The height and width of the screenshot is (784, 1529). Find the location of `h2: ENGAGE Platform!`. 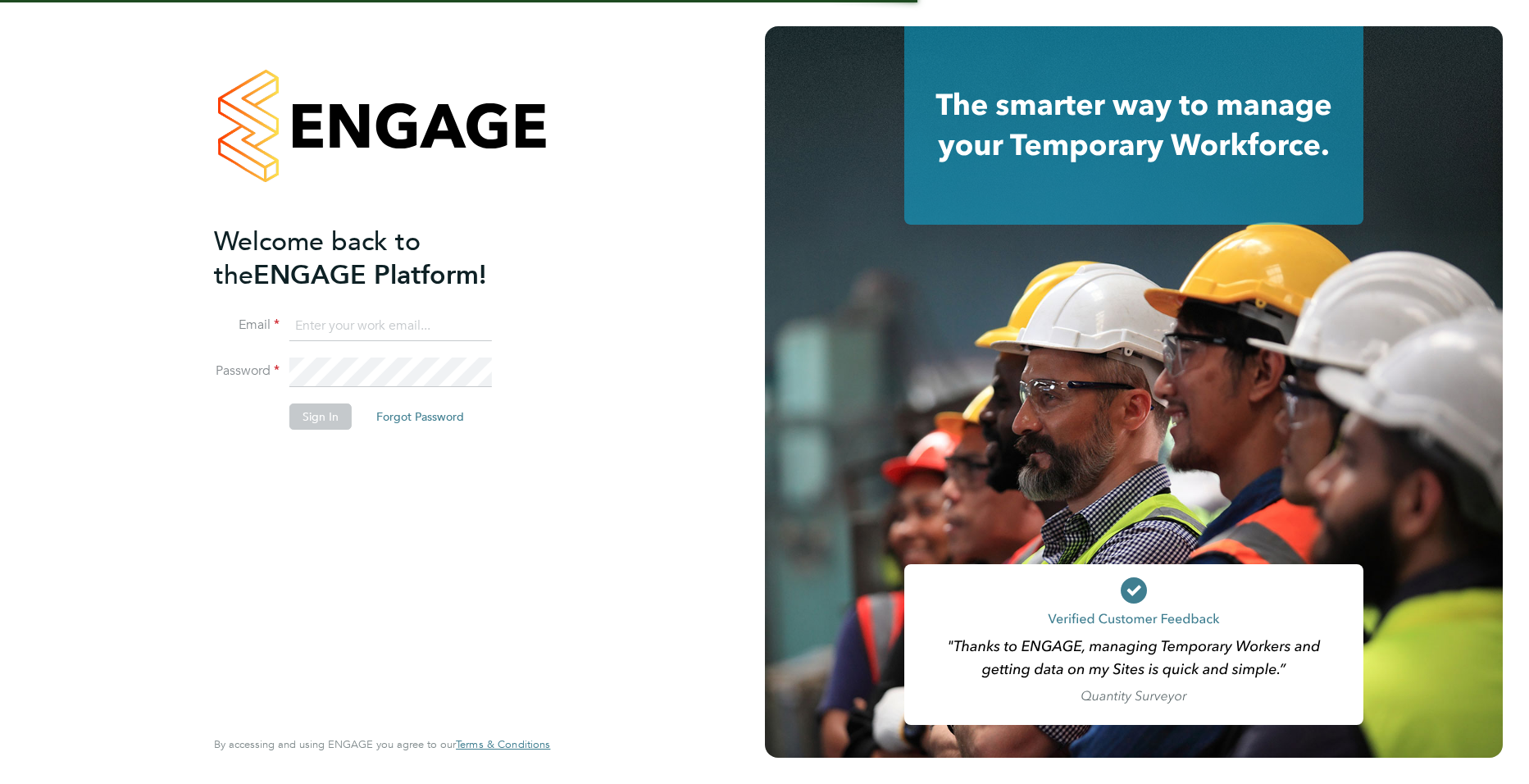

h2: ENGAGE Platform! is located at coordinates (374, 258).